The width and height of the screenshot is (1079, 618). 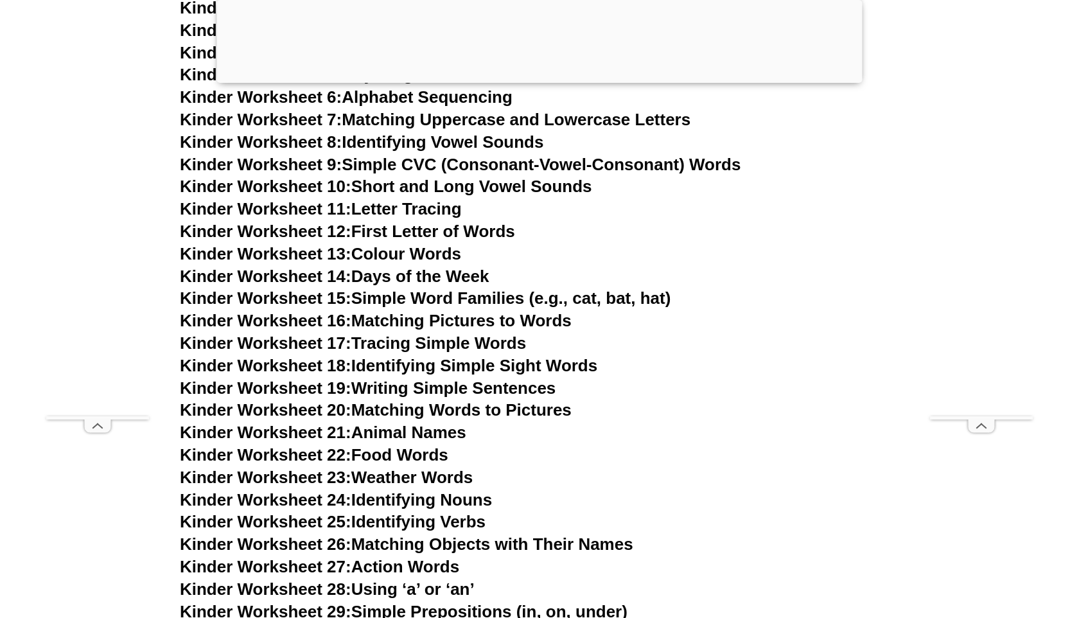 I want to click on a: Kinder Worksheet 5:Rhyming Words, so click(x=324, y=74).